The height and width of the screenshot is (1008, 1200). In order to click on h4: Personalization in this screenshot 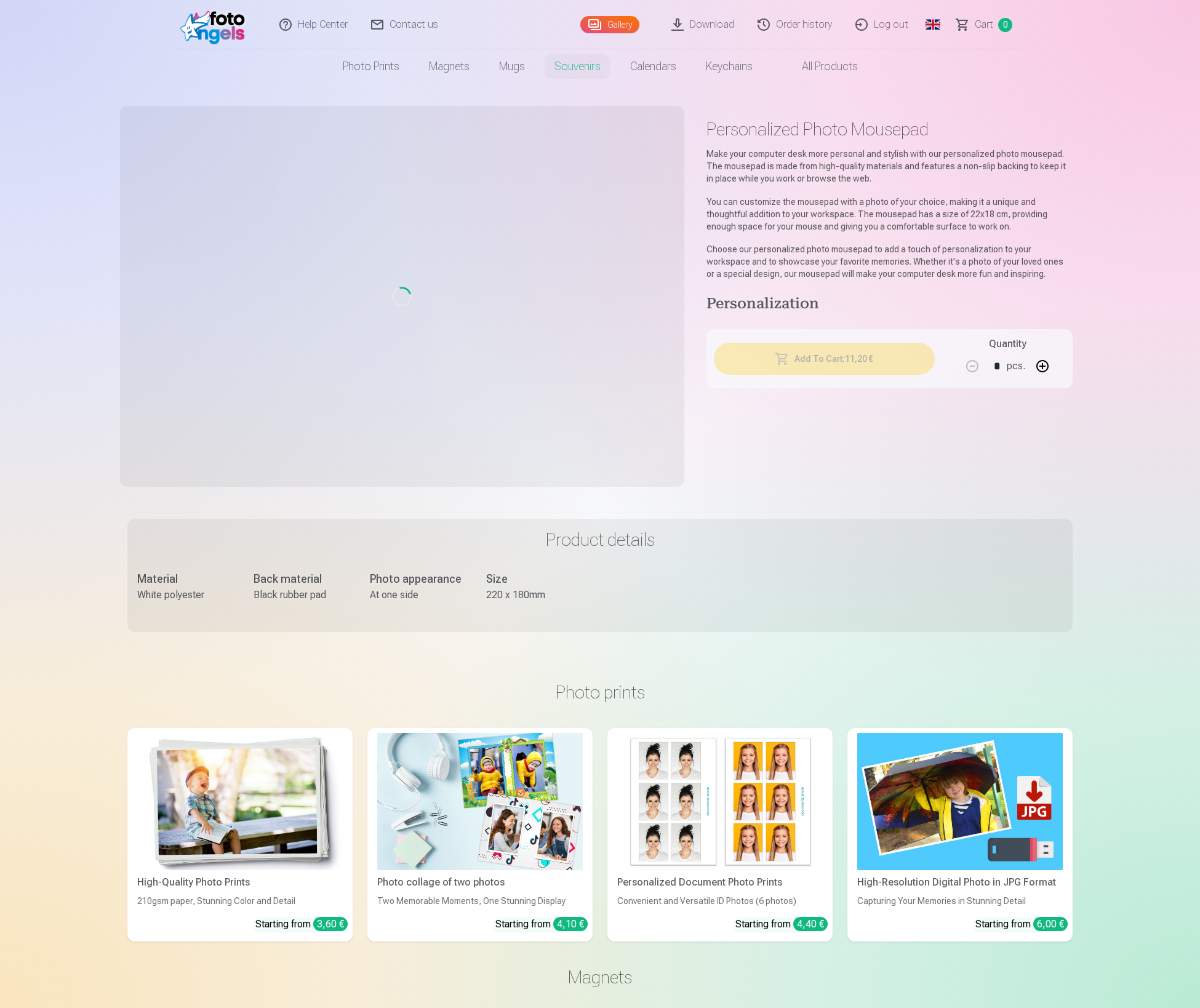, I will do `click(889, 305)`.